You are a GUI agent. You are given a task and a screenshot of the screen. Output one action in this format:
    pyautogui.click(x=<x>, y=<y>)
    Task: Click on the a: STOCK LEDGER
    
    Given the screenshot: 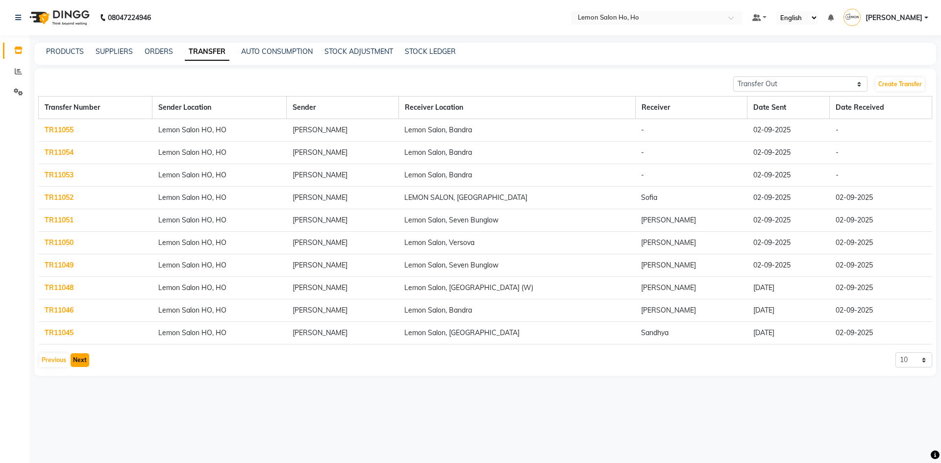 What is the action you would take?
    pyautogui.click(x=430, y=51)
    